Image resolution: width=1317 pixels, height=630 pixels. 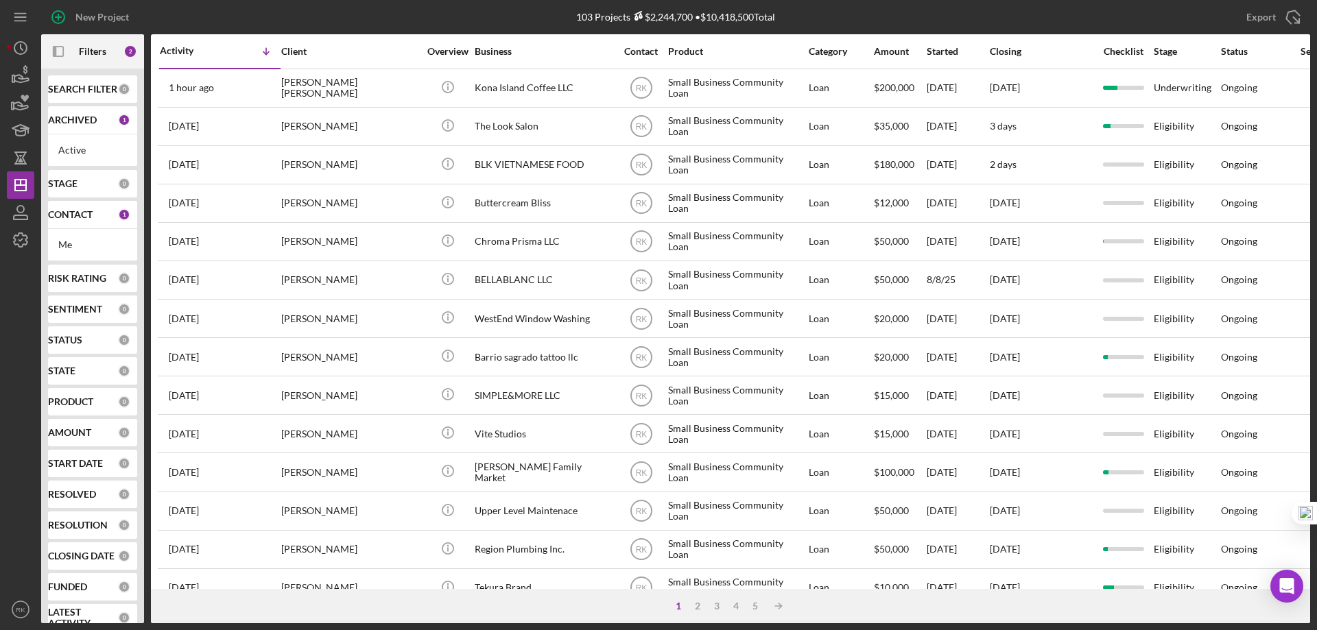 I want to click on div: Checklist, so click(x=1123, y=51).